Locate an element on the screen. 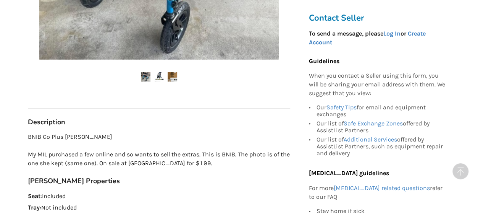  p: : Included is located at coordinates (159, 196).